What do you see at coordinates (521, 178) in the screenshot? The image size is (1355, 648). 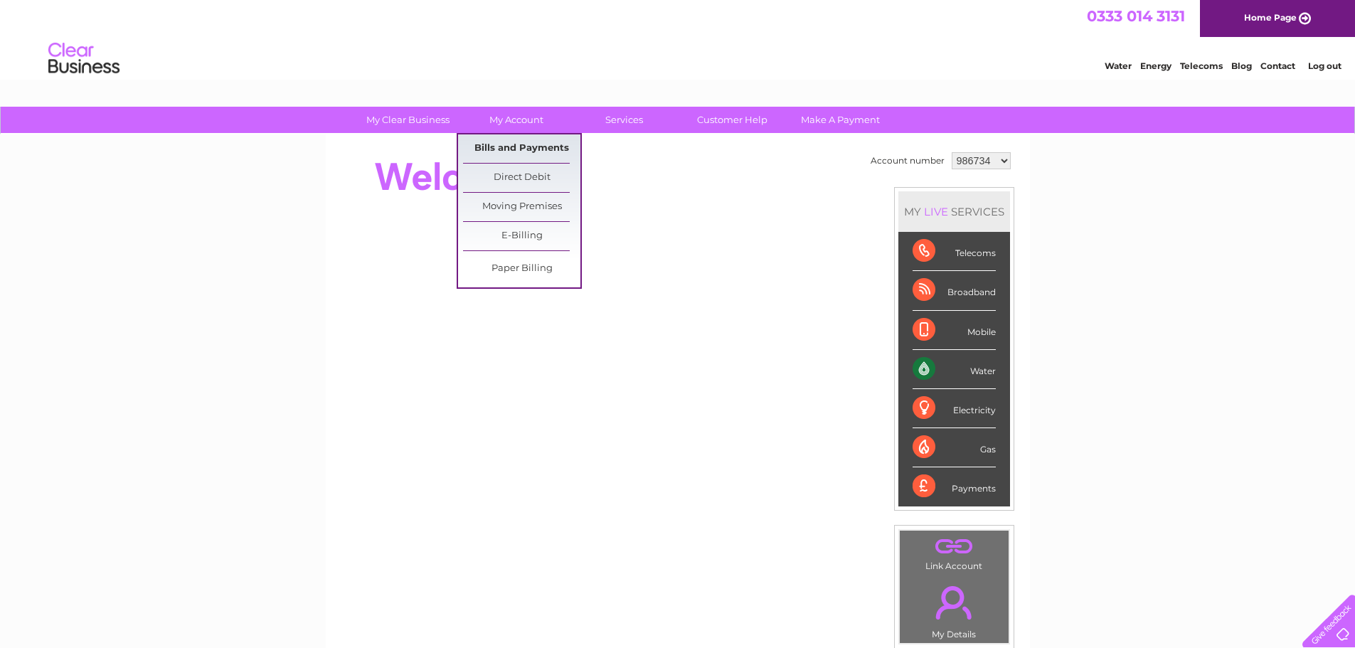 I see `a: Direct Debit` at bounding box center [521, 178].